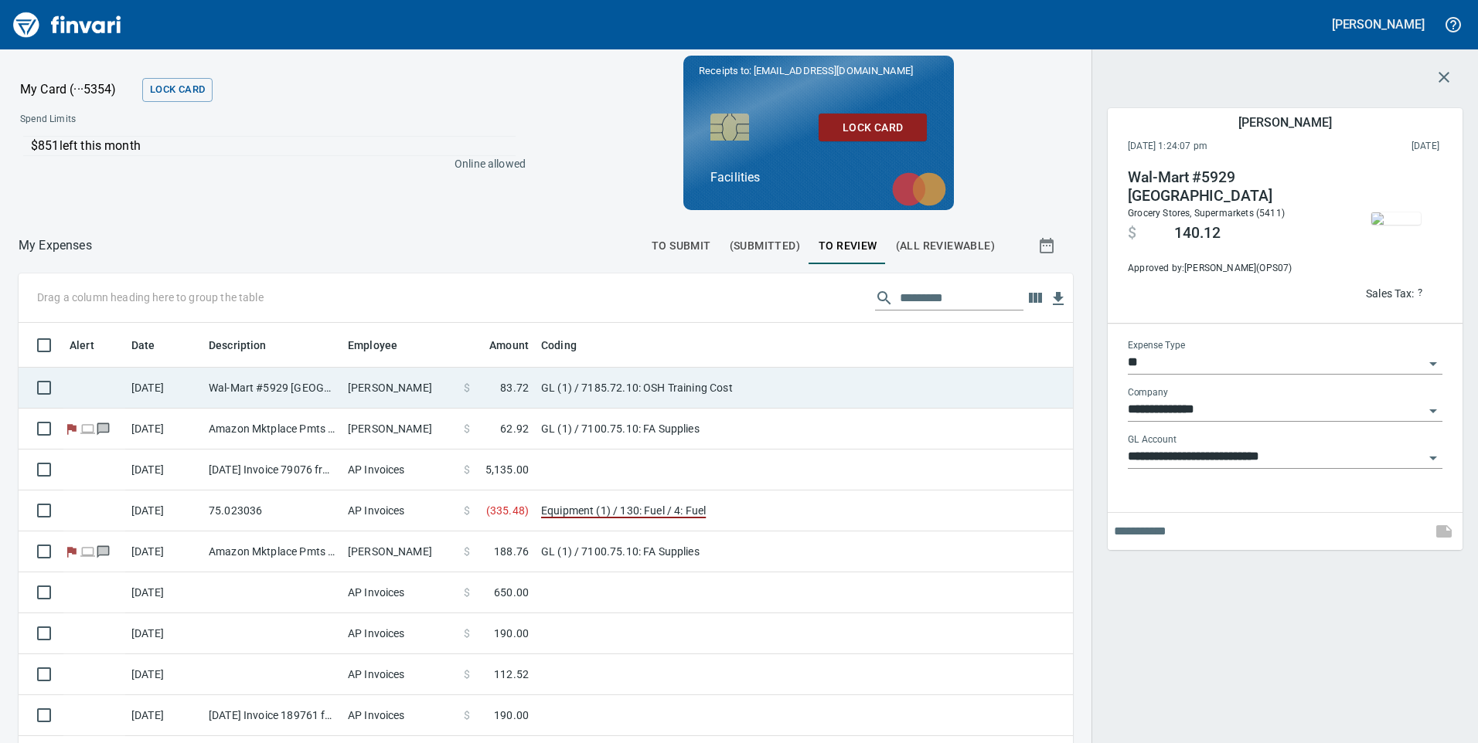 This screenshot has width=1478, height=743. Describe the element at coordinates (511, 675) in the screenshot. I see `span: 112.52` at that location.